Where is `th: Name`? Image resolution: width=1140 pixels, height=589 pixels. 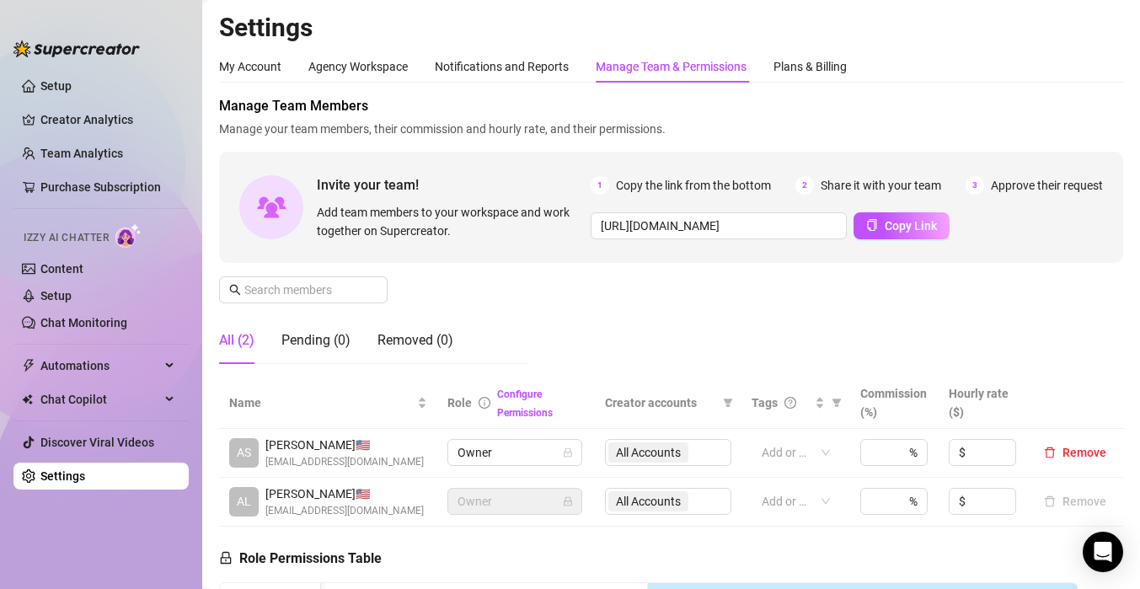
th: Name is located at coordinates (328, 403).